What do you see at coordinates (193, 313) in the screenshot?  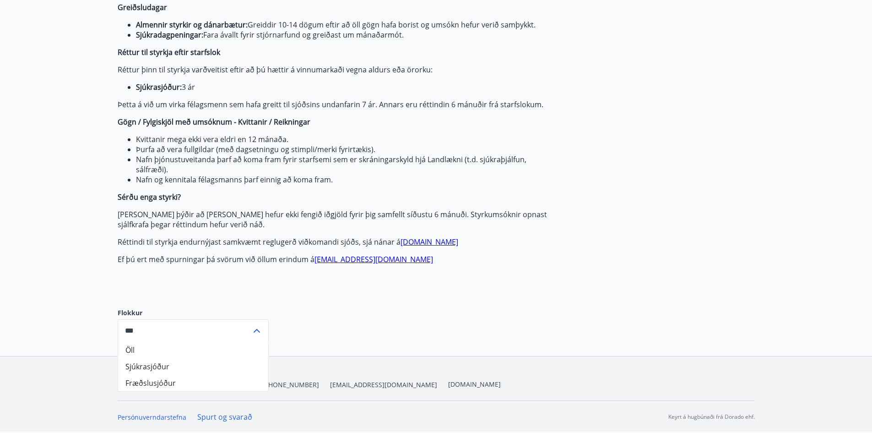 I see `label: Flokkur` at bounding box center [193, 313].